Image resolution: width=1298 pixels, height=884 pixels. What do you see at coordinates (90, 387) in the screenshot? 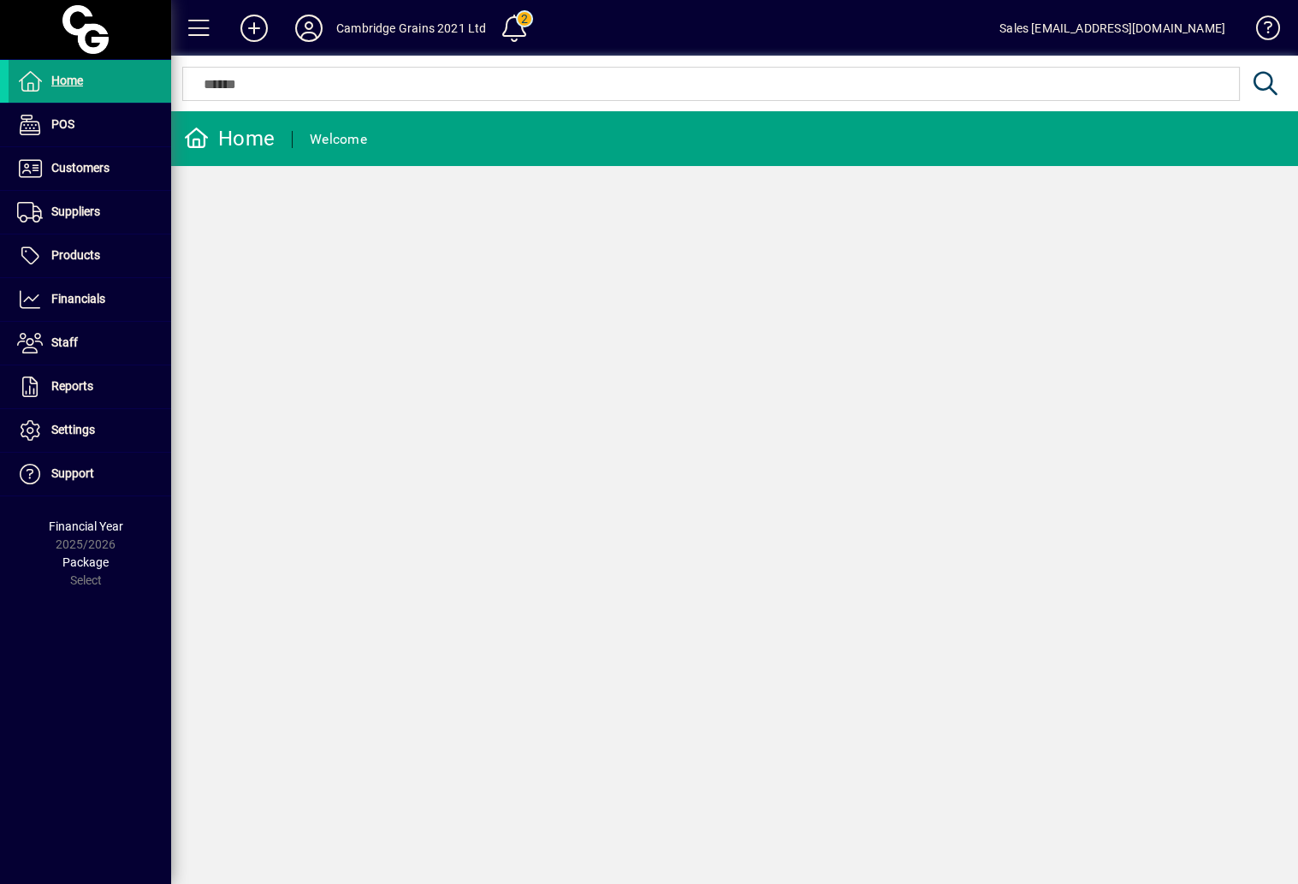
I see `a: Reports` at bounding box center [90, 387].